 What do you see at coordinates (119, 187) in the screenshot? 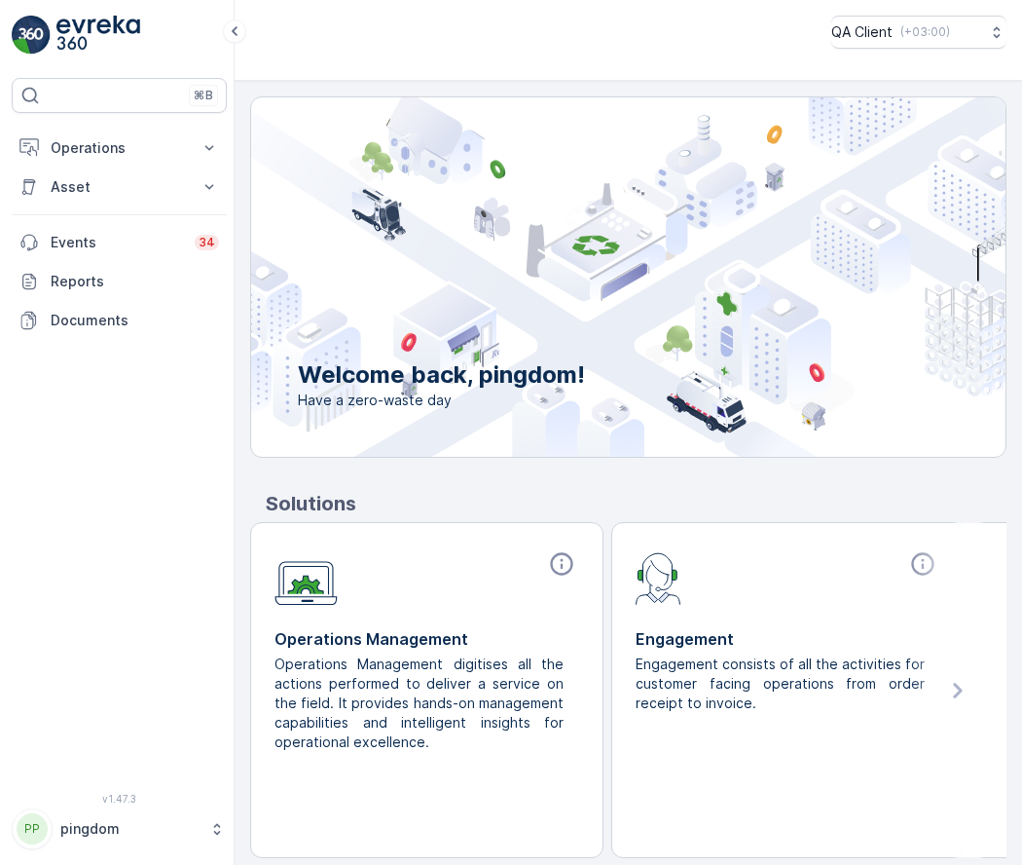
I see `p: Asset` at bounding box center [119, 187].